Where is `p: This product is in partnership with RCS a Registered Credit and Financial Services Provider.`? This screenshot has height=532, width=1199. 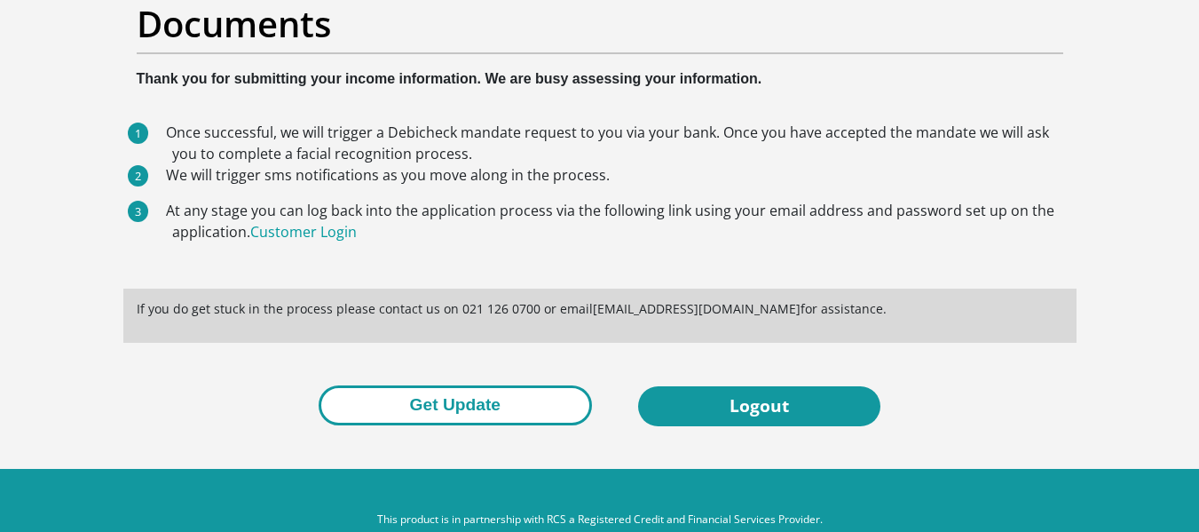 p: This product is in partnership with RCS a Registered Credit and Financial Services Provider. is located at coordinates (600, 519).